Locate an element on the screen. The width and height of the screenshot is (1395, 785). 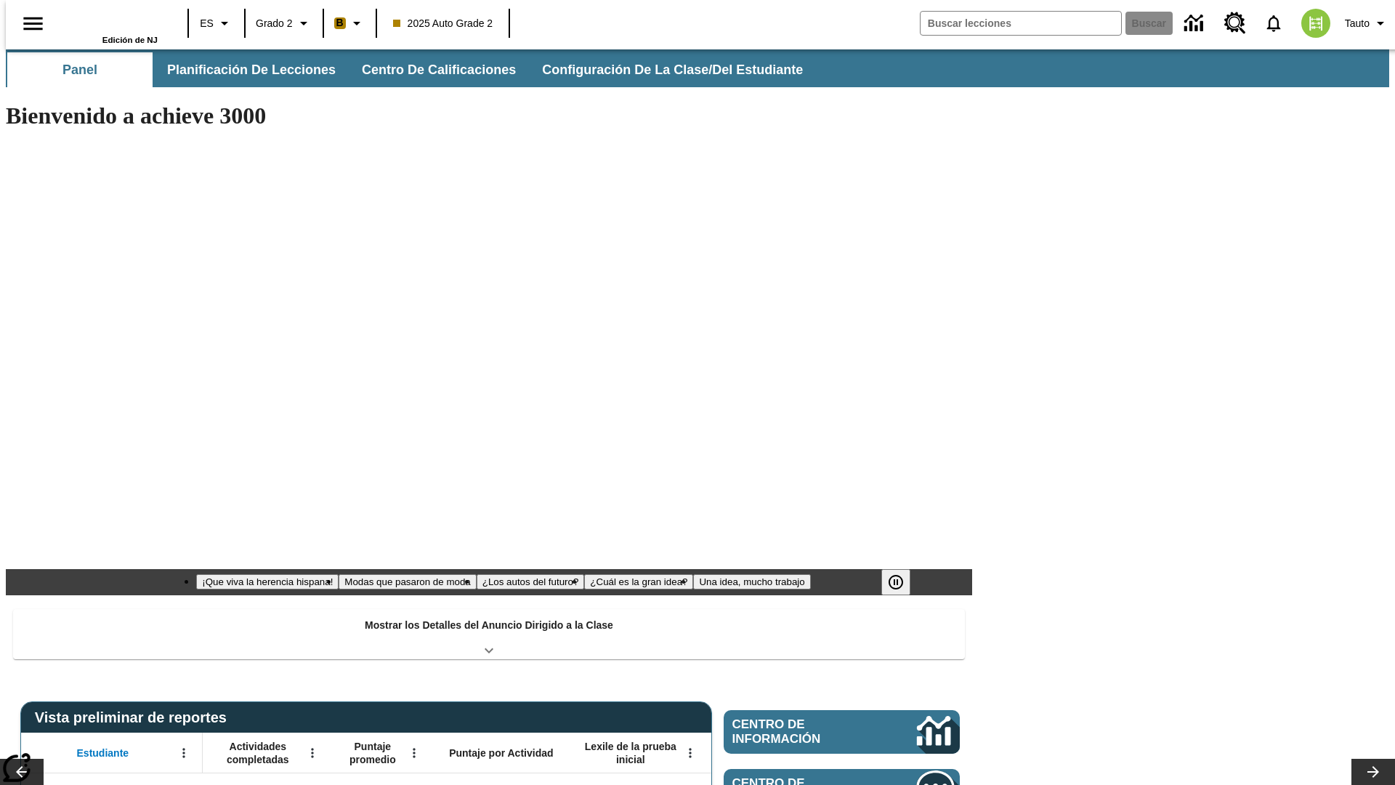
button: Diapositiva 1 ¡Que viva la herencia hispana! is located at coordinates (267, 581).